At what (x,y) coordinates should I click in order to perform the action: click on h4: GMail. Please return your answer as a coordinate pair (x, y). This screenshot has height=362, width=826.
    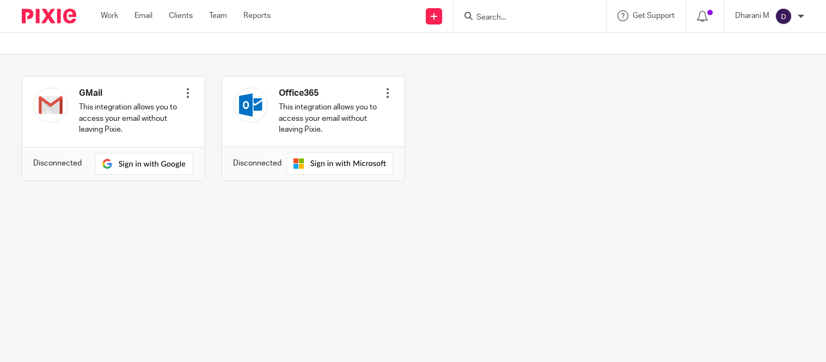
    Looking at the image, I should click on (131, 93).